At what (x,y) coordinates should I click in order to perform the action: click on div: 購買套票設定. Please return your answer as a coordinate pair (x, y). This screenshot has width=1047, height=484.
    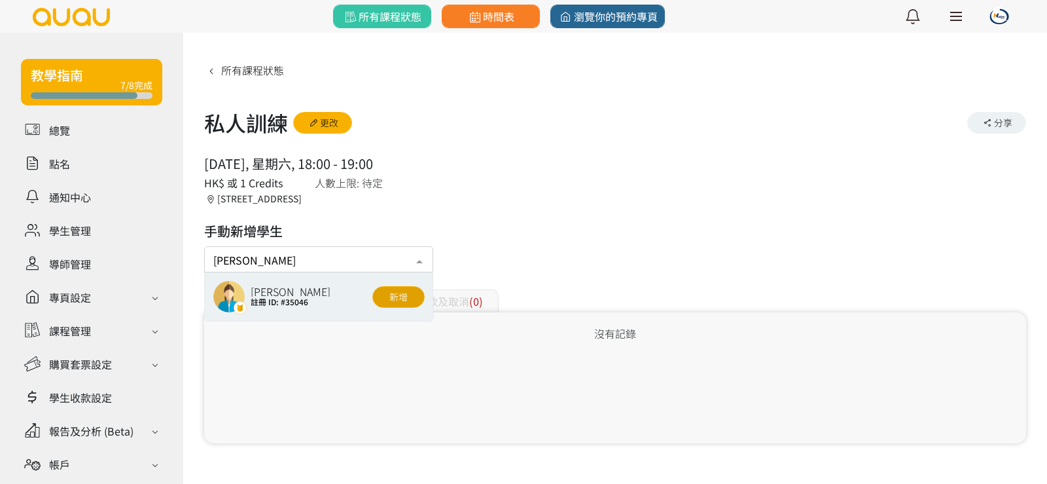
    Looking at the image, I should click on (81, 364).